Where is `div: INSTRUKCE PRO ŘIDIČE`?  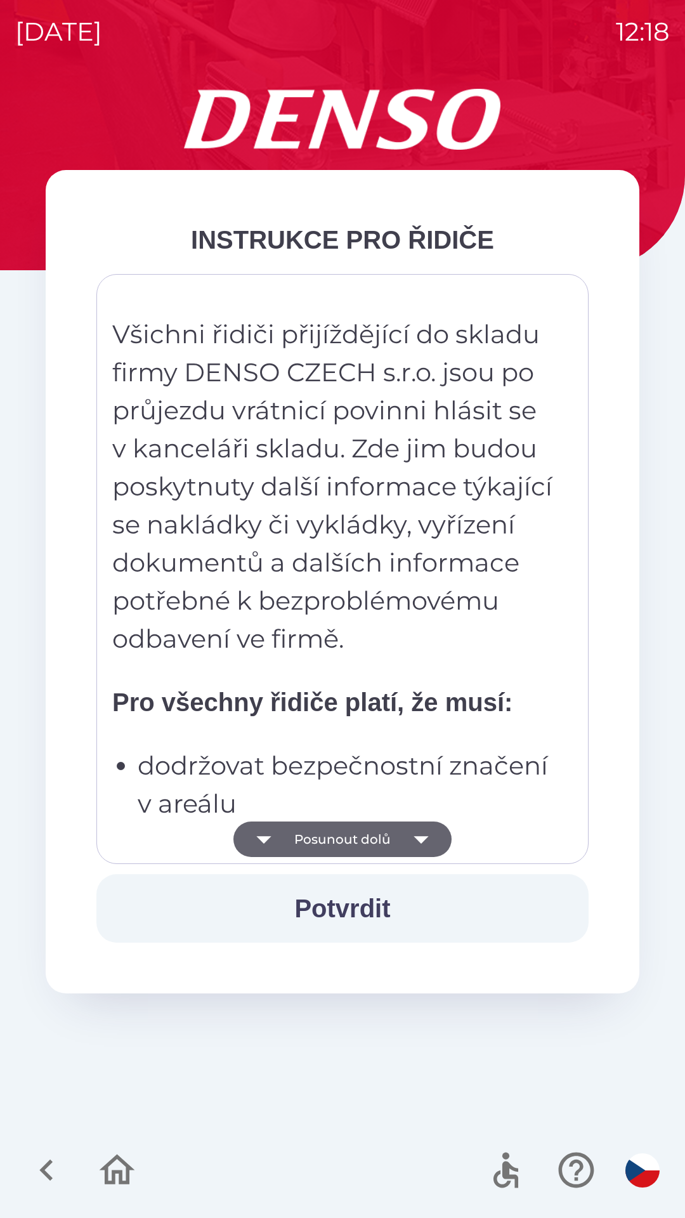
div: INSTRUKCE PRO ŘIDIČE is located at coordinates (343, 240).